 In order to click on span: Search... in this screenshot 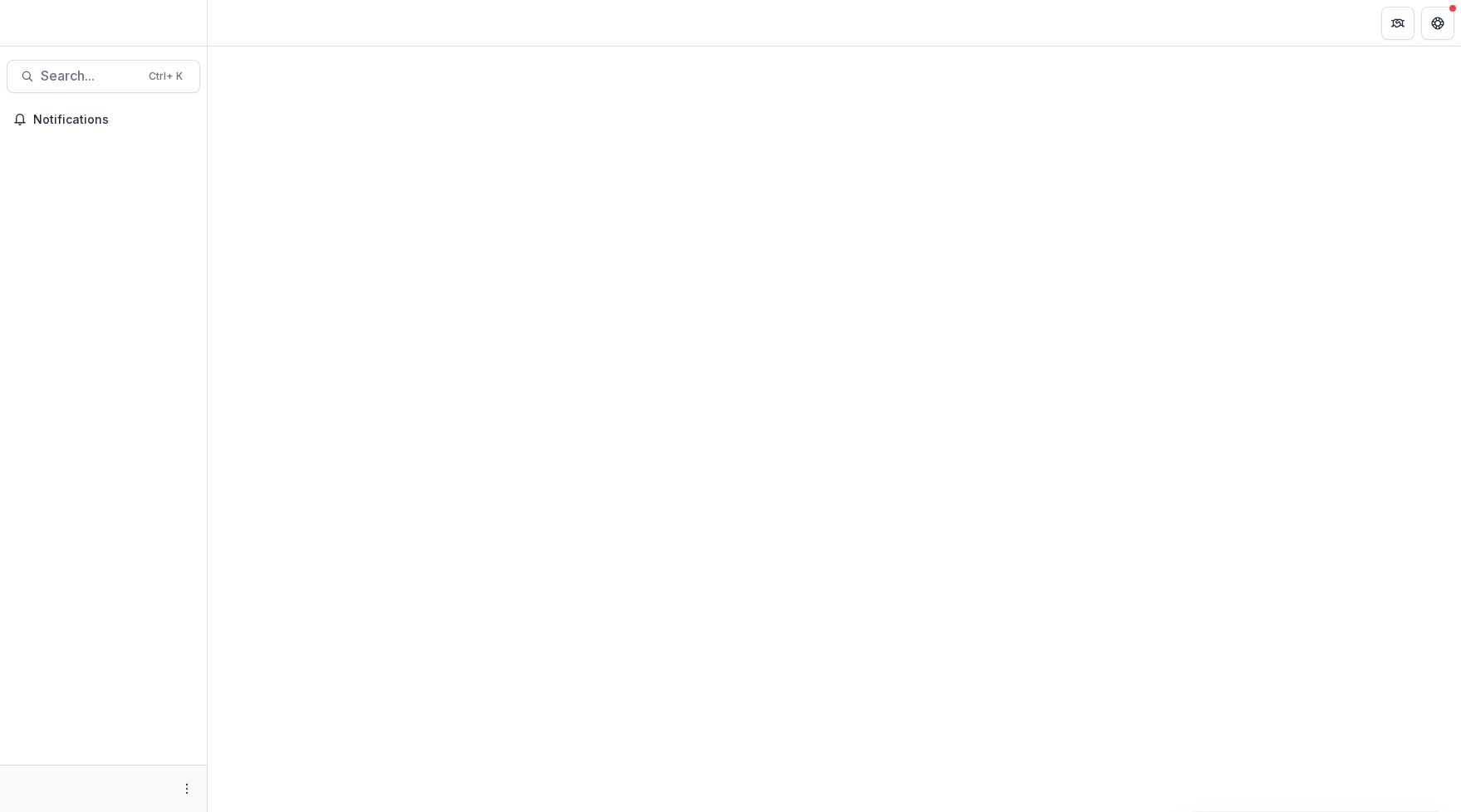, I will do `click(90, 76)`.